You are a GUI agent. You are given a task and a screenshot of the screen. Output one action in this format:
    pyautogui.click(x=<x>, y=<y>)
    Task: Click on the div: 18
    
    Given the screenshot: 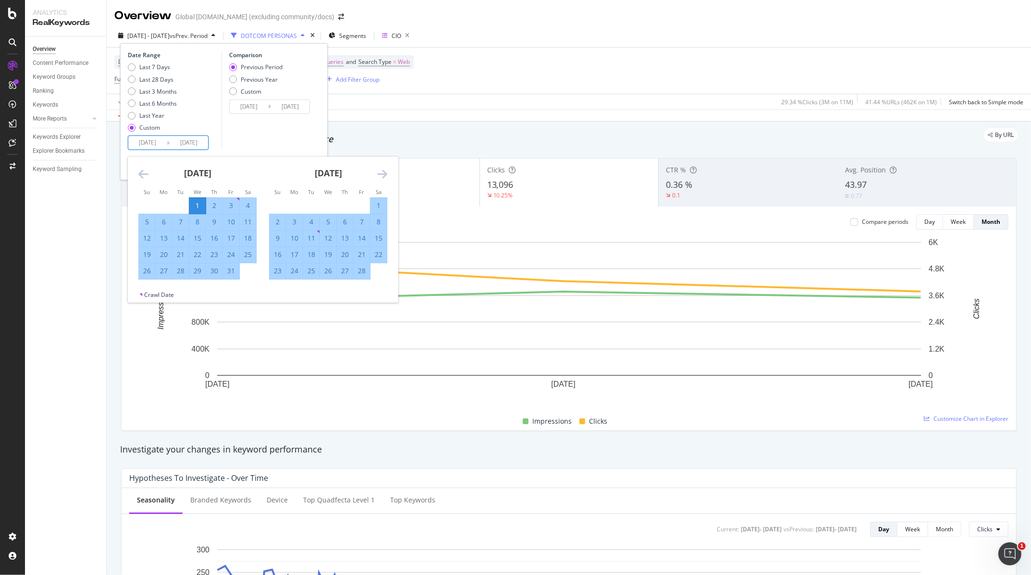 What is the action you would take?
    pyautogui.click(x=311, y=255)
    